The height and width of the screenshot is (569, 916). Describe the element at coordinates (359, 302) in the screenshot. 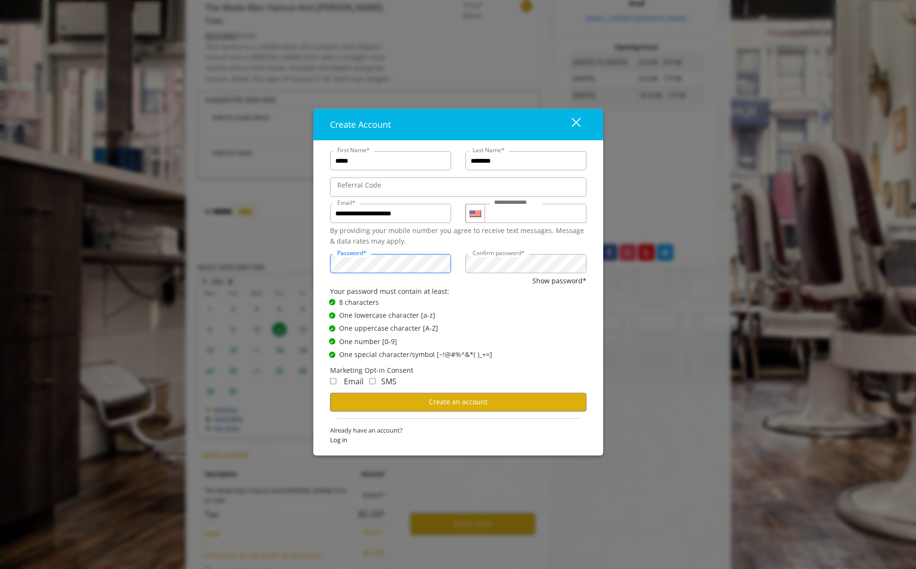

I see `span: 8 characters` at that location.